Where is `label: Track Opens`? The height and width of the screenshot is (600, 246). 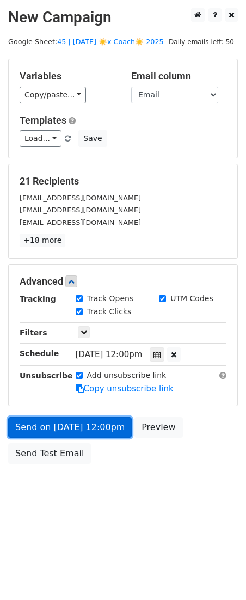
label: Track Opens is located at coordinates (111, 298).